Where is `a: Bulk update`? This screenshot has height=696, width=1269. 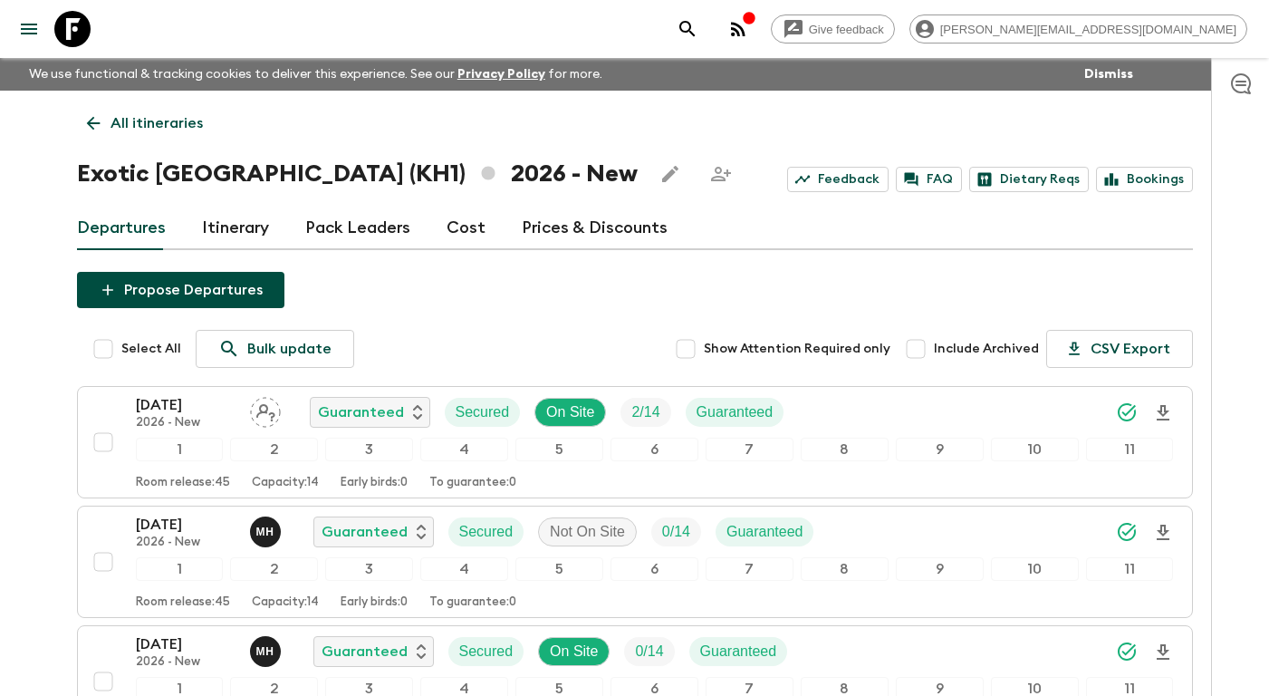 a: Bulk update is located at coordinates (274, 349).